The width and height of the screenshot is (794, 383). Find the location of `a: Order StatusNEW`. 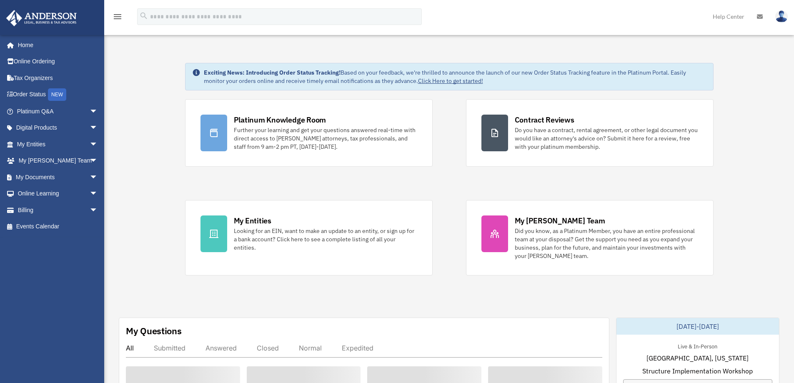

a: Order StatusNEW is located at coordinates (58, 95).